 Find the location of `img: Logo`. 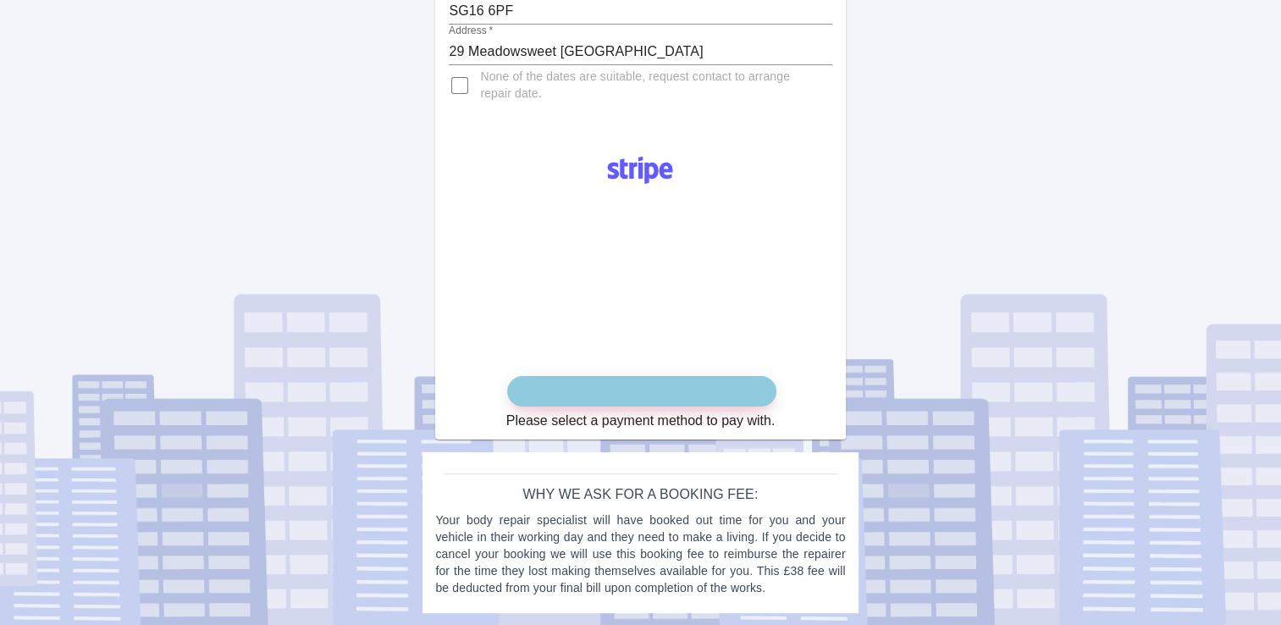

img: Logo is located at coordinates (640, 170).